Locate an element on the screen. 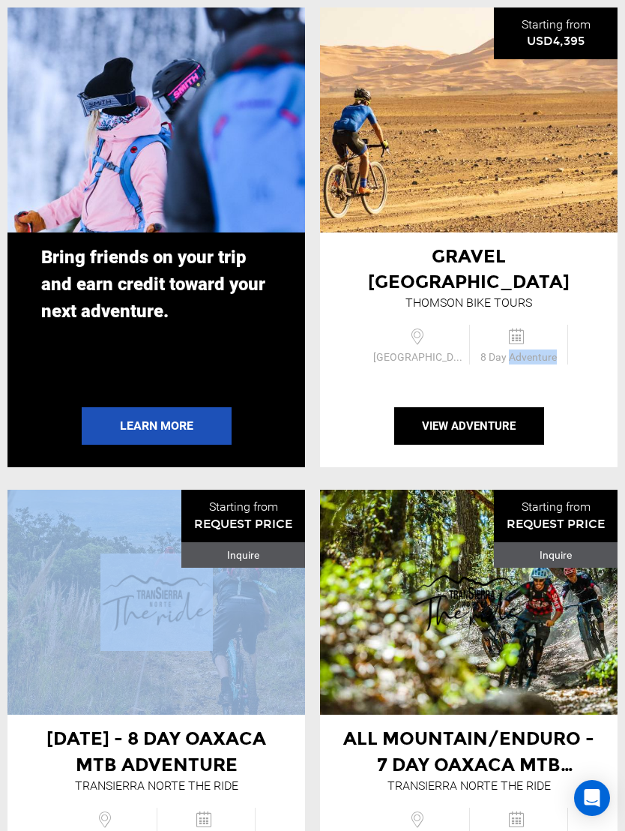  span: USD4,395 is located at coordinates (556, 40).